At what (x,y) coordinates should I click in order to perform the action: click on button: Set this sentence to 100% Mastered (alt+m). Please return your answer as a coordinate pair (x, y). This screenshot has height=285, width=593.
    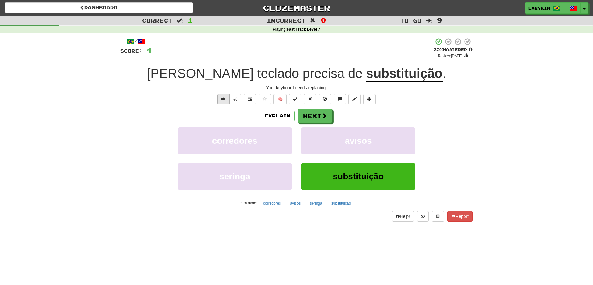
    Looking at the image, I should click on (295, 99).